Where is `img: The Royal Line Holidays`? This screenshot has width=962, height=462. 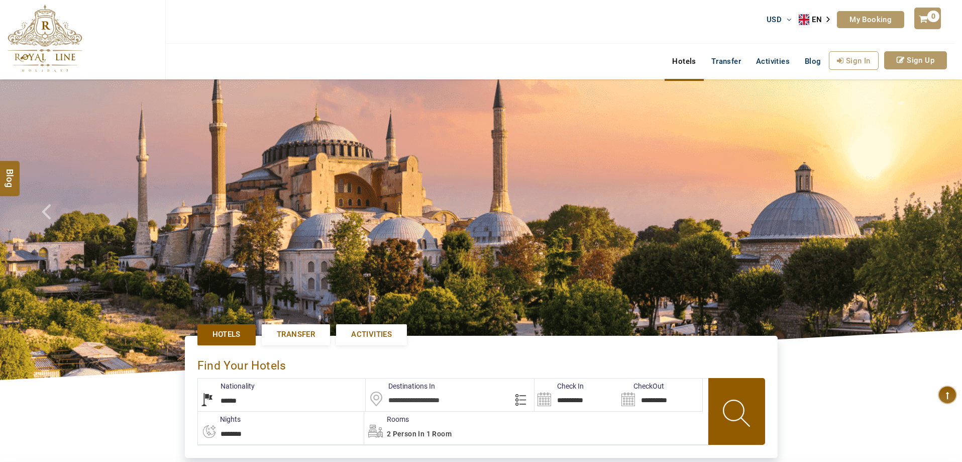
img: The Royal Line Holidays is located at coordinates (45, 38).